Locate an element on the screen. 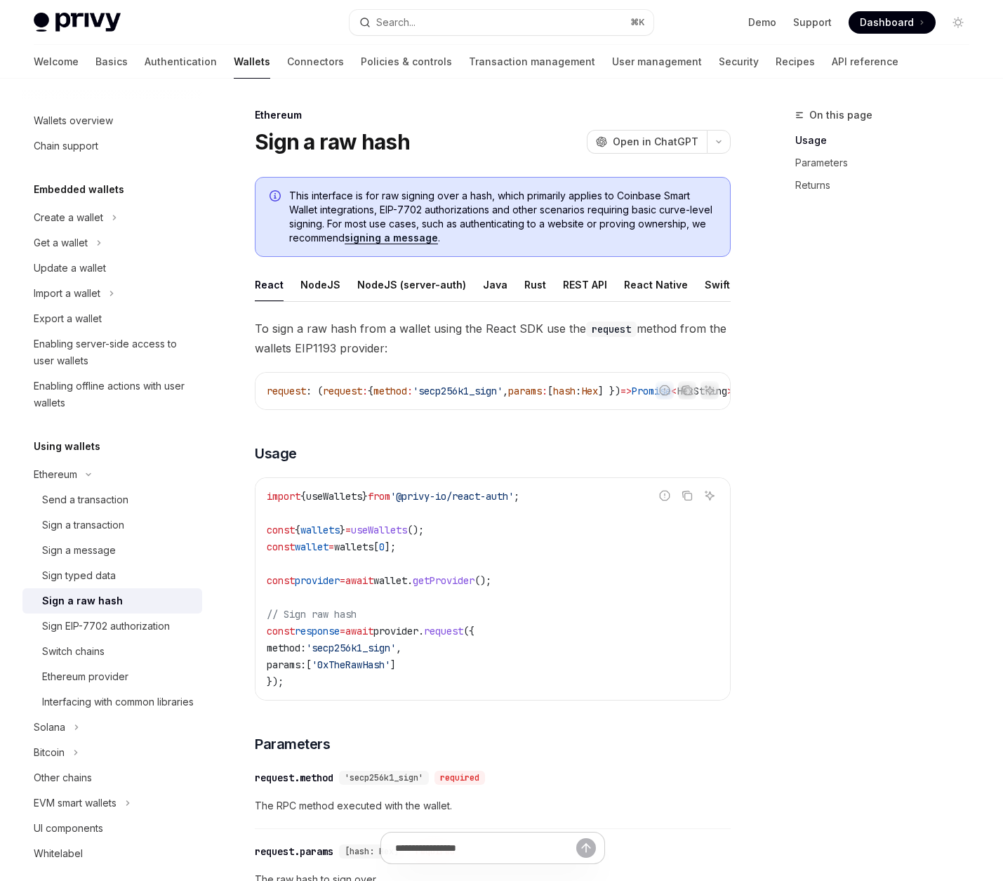  div: Get a wallet is located at coordinates (60, 243).